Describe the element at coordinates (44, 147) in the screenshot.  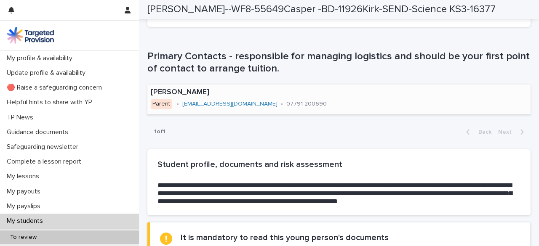
I see `p: Safeguarding newsletter` at that location.